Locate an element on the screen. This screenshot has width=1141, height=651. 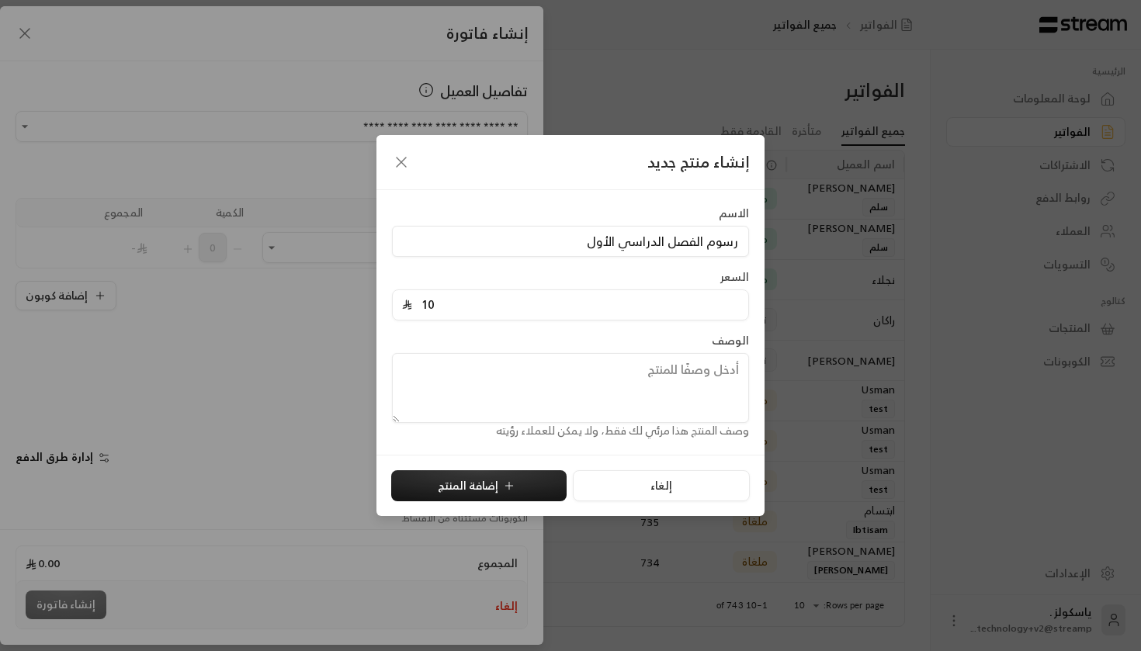
button: إضافة المنتج is located at coordinates (479, 486).